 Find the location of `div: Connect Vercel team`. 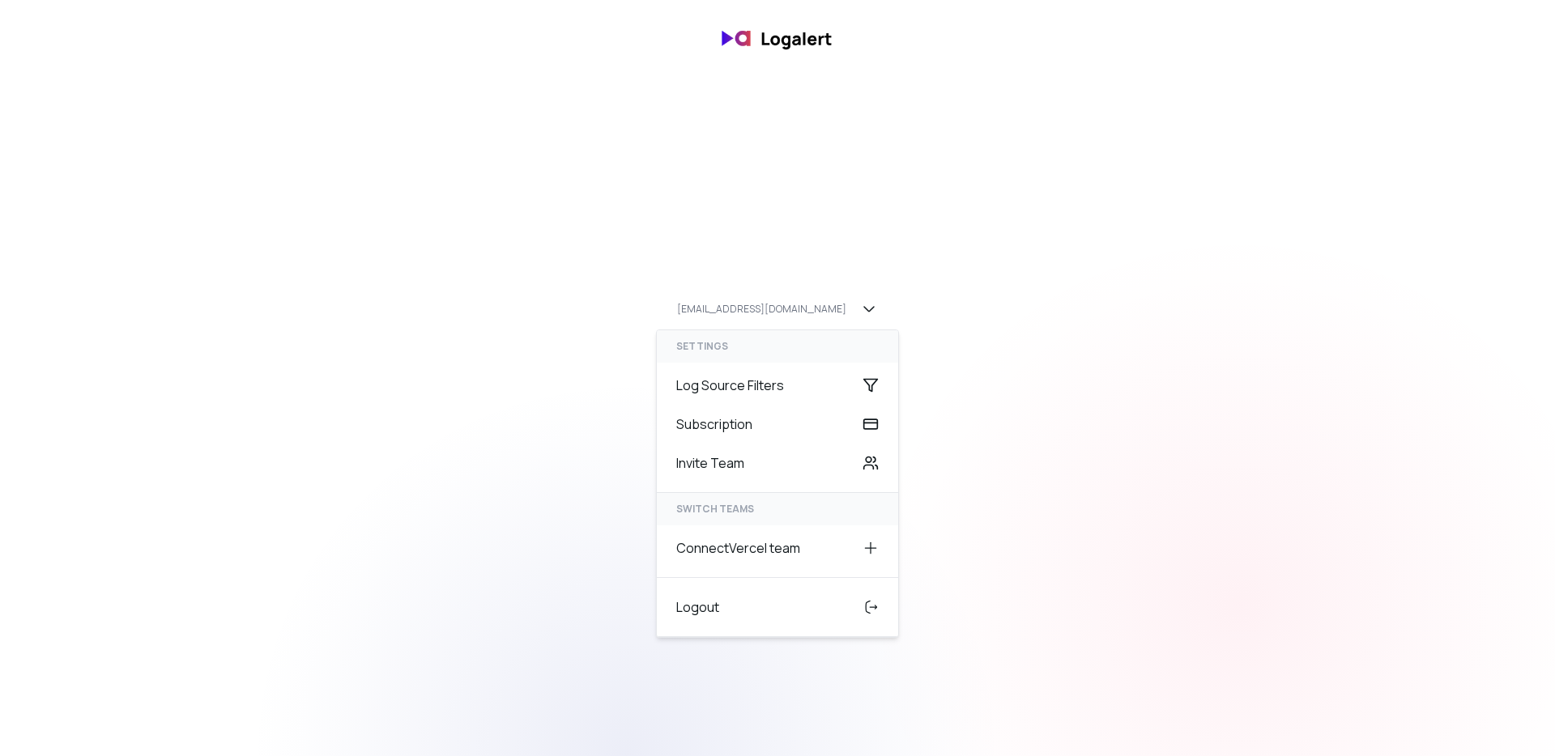

div: Connect Vercel team is located at coordinates (777, 548).